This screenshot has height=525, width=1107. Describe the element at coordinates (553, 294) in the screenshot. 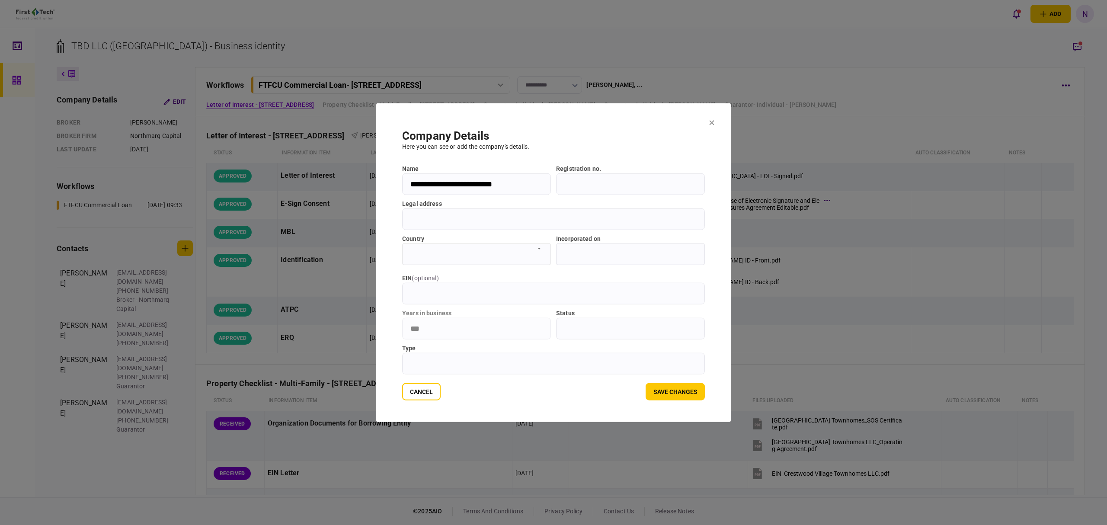

I see `input: EIN` at that location.